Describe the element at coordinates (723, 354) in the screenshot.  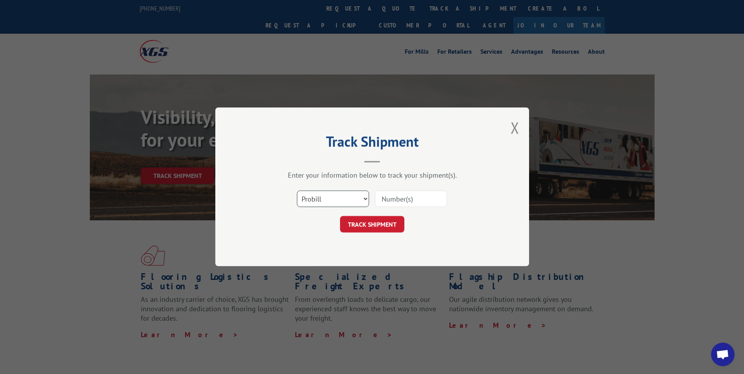
I see `div: Open chat` at that location.